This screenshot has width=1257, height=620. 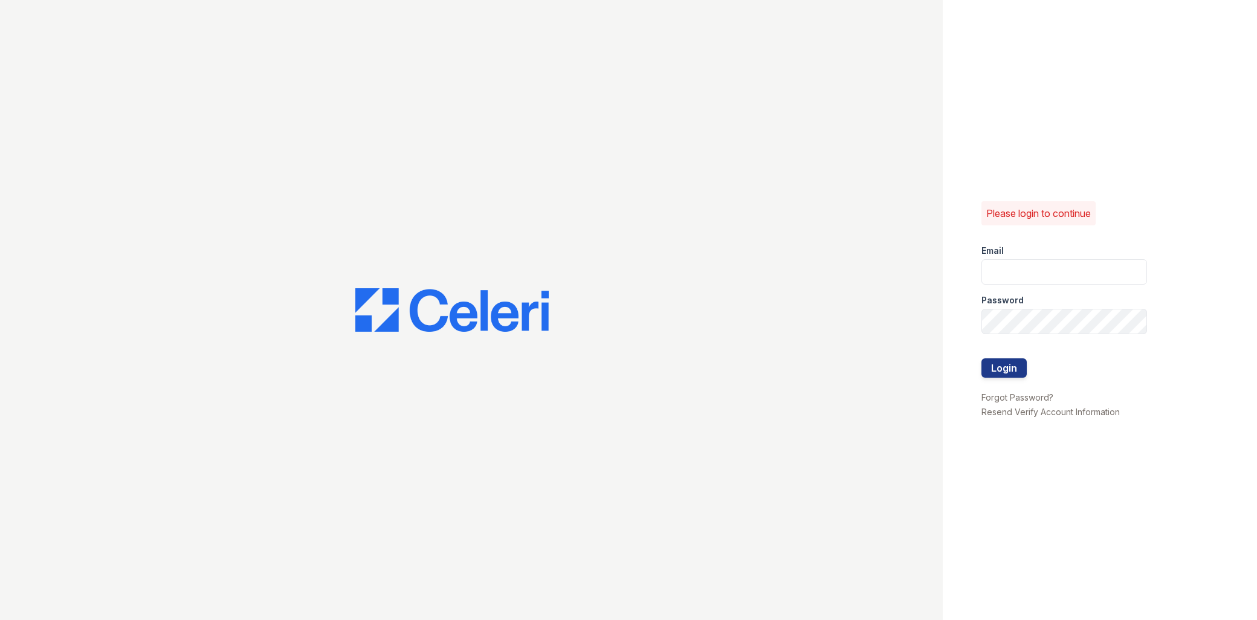 I want to click on button: Login, so click(x=1004, y=368).